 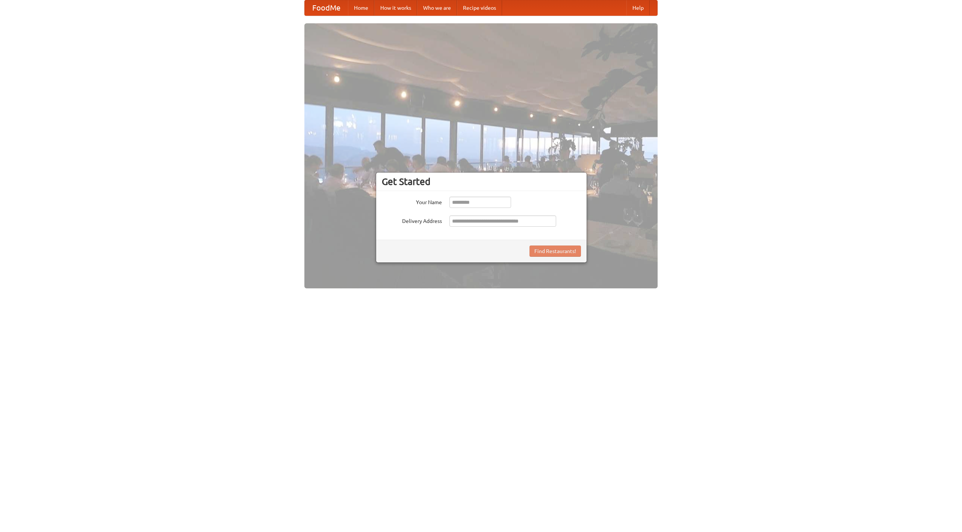 I want to click on a: Help, so click(x=638, y=8).